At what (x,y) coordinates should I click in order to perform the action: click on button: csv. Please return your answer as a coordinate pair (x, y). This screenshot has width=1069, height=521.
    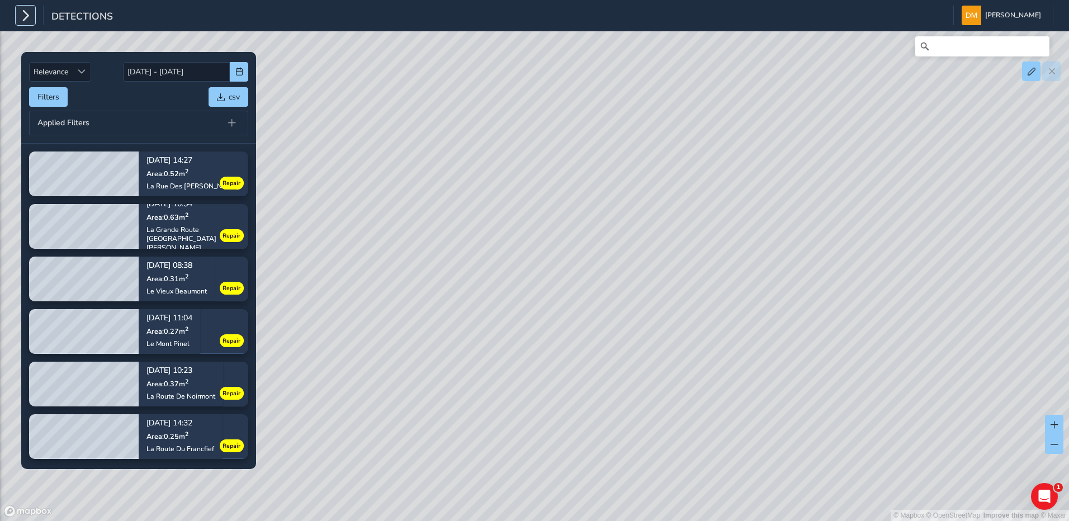
    Looking at the image, I should click on (228, 97).